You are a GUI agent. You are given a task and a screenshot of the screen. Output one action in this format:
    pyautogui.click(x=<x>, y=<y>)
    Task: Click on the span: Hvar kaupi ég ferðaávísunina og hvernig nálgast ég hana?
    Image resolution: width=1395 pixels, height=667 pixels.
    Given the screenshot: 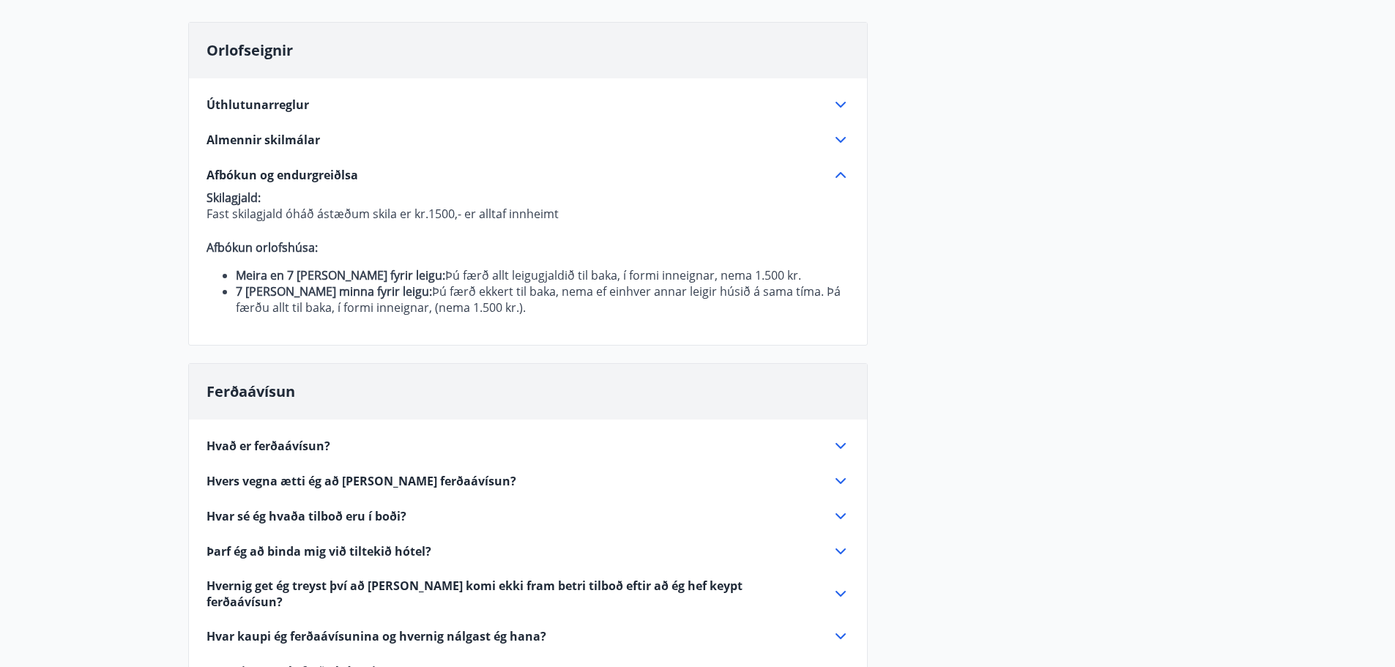 What is the action you would take?
    pyautogui.click(x=377, y=637)
    